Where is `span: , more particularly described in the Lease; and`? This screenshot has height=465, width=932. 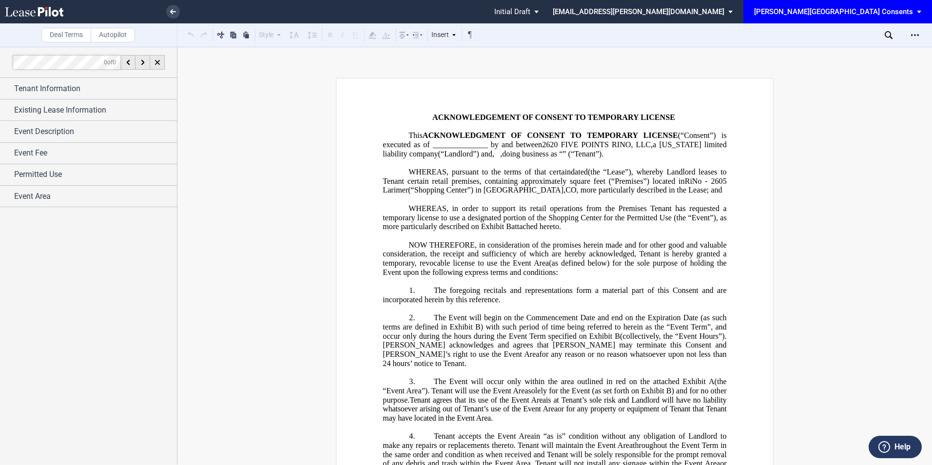 span: , more particularly described in the Lease; and is located at coordinates (649, 190).